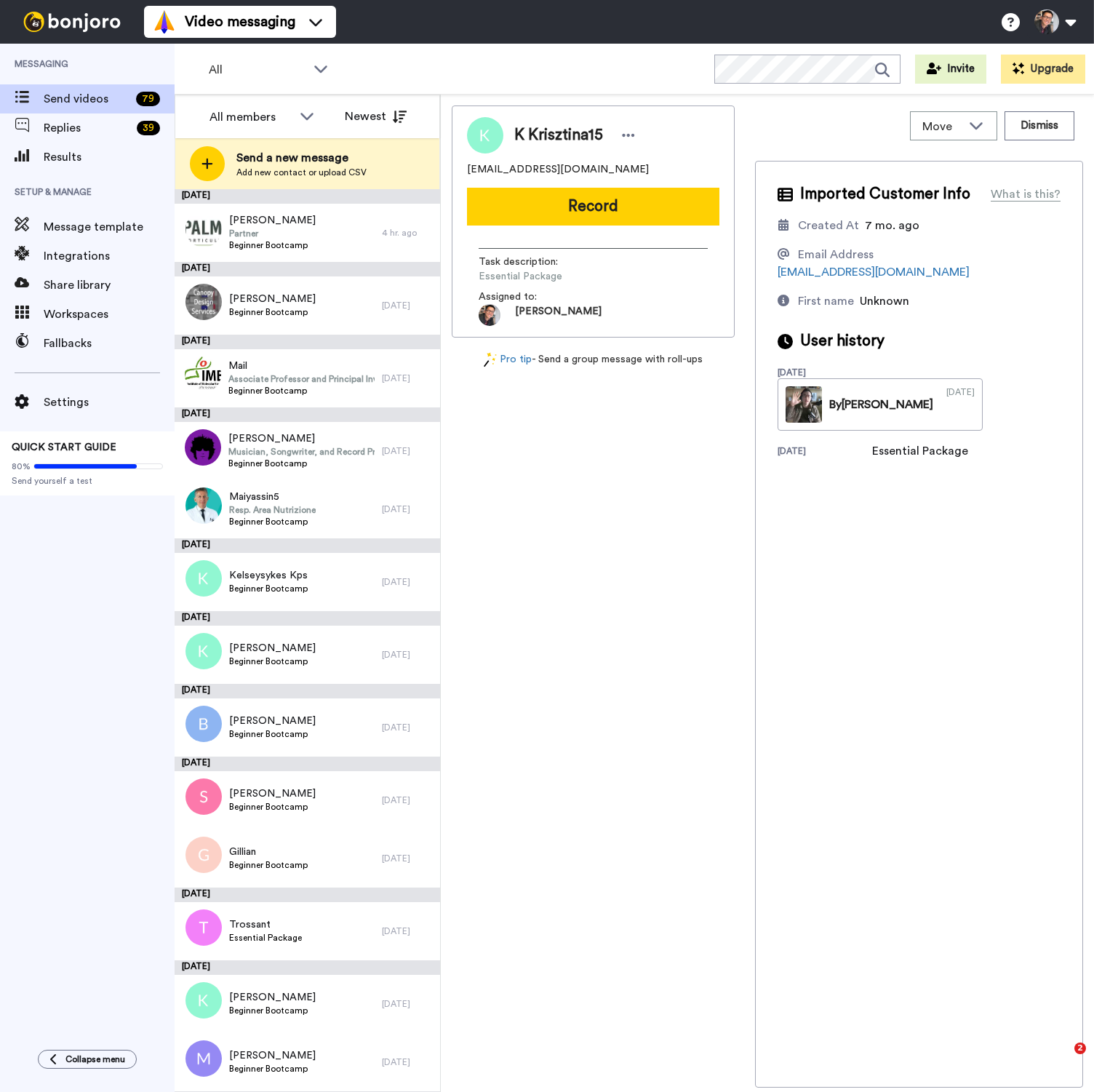  I want to click on img: bj-logo-header-white.svg, so click(72, 22).